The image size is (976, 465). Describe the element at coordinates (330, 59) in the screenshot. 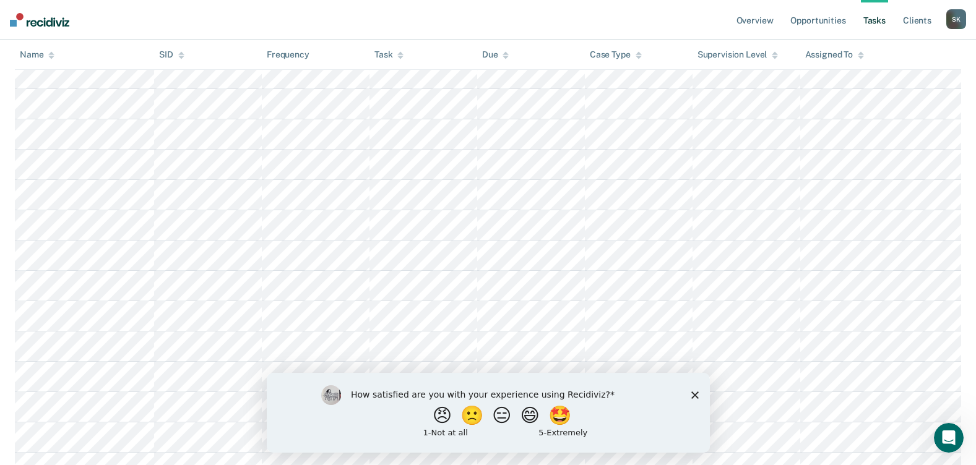

I see `div: 5 - Extremely` at that location.